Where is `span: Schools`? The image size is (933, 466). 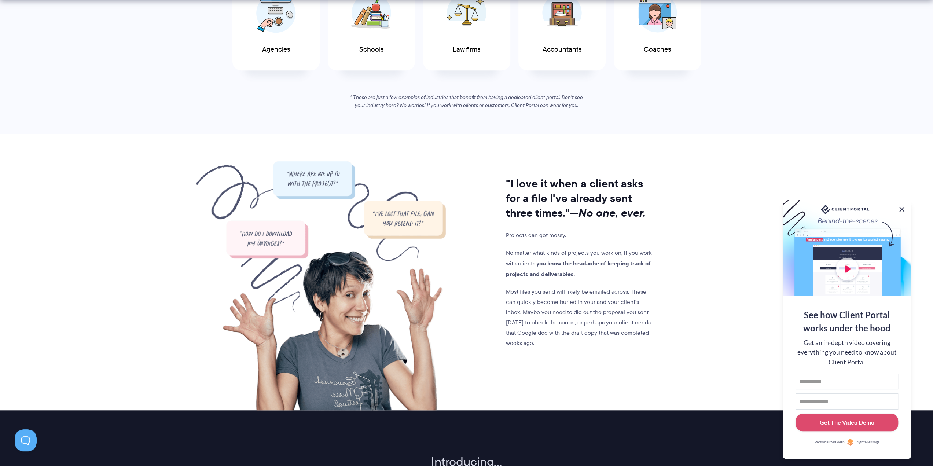
span: Schools is located at coordinates (371, 49).